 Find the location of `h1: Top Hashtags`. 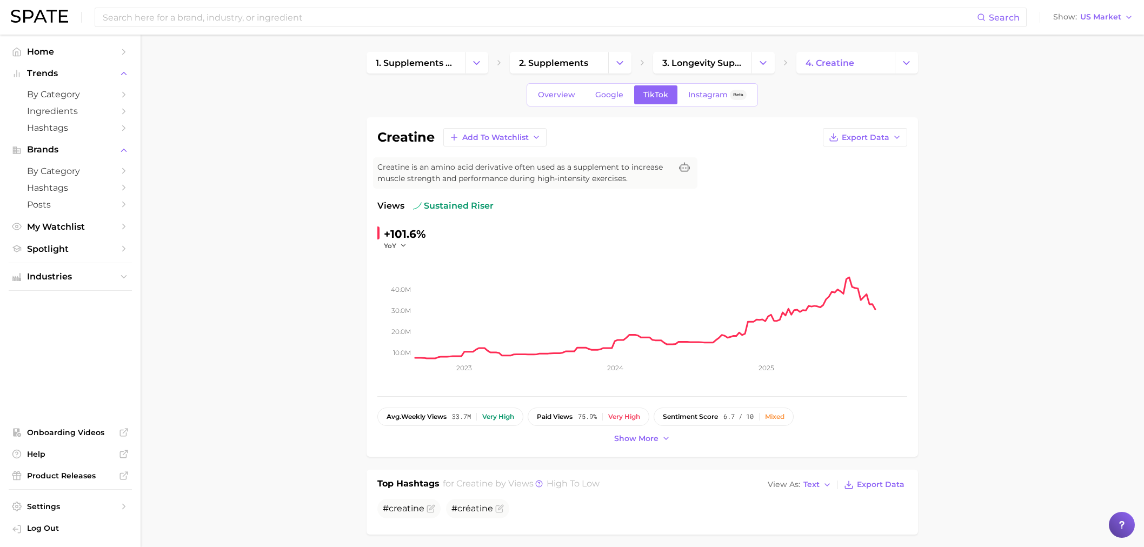

h1: Top Hashtags is located at coordinates (408, 485).